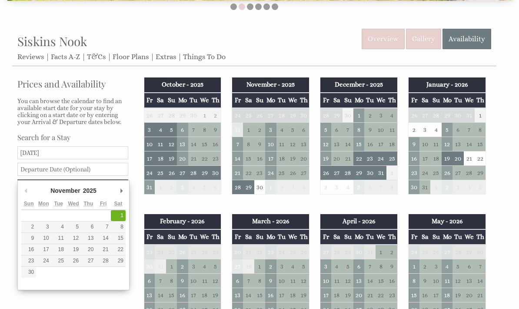 The width and height of the screenshot is (519, 309). What do you see at coordinates (59, 260) in the screenshot?
I see `button: 25` at bounding box center [59, 260].